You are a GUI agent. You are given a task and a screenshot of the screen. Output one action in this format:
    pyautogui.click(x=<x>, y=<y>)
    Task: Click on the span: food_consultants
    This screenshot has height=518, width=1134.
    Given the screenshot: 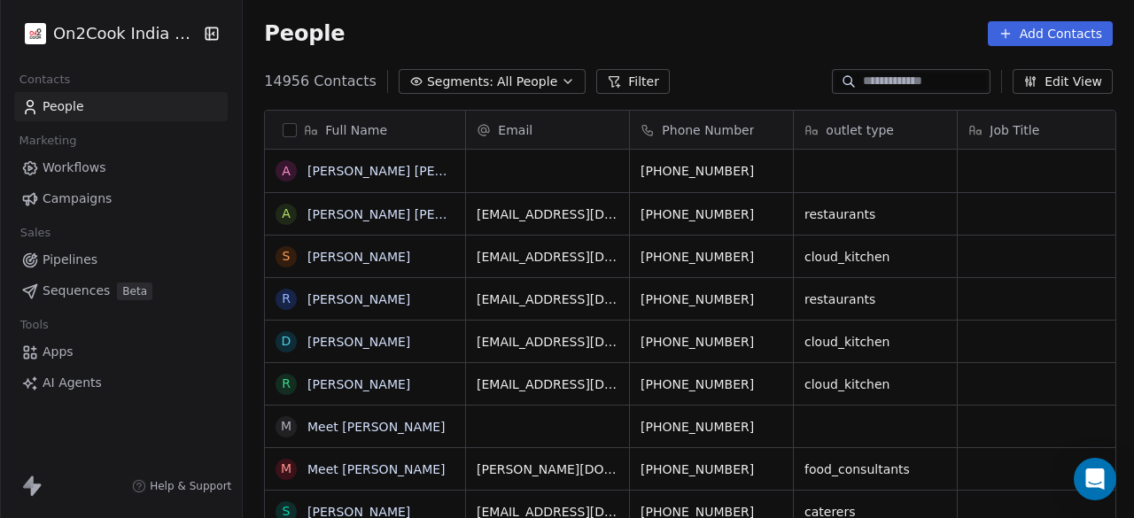 What is the action you would take?
    pyautogui.click(x=875, y=469)
    